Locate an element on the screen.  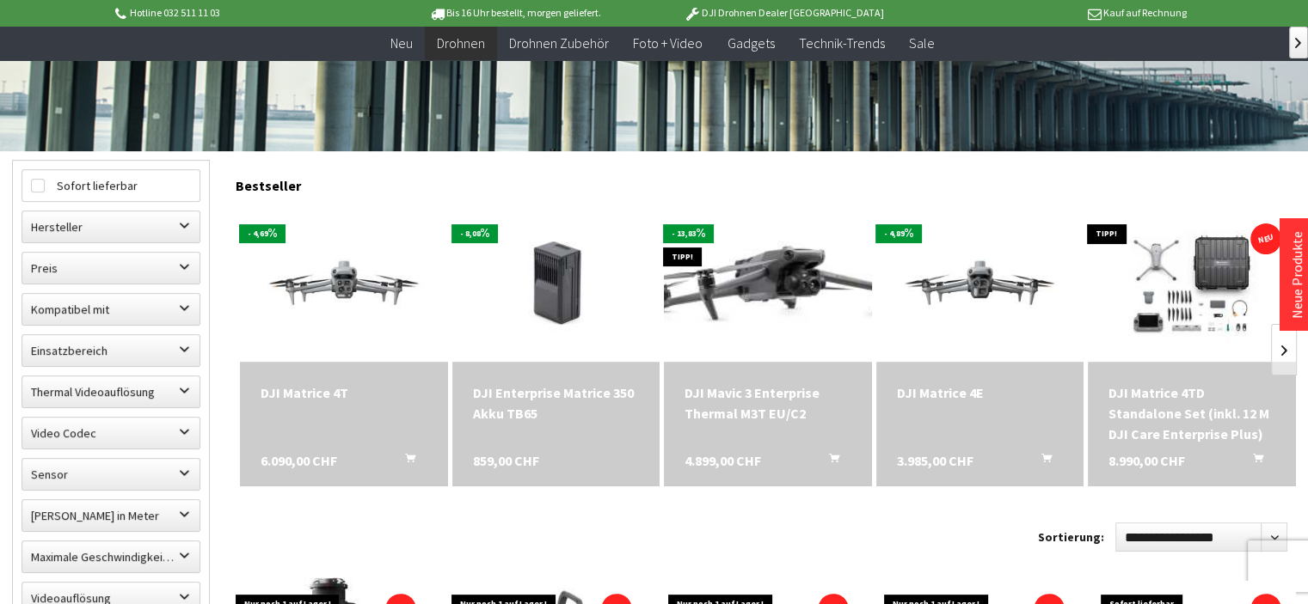
label: Preis is located at coordinates (111, 268).